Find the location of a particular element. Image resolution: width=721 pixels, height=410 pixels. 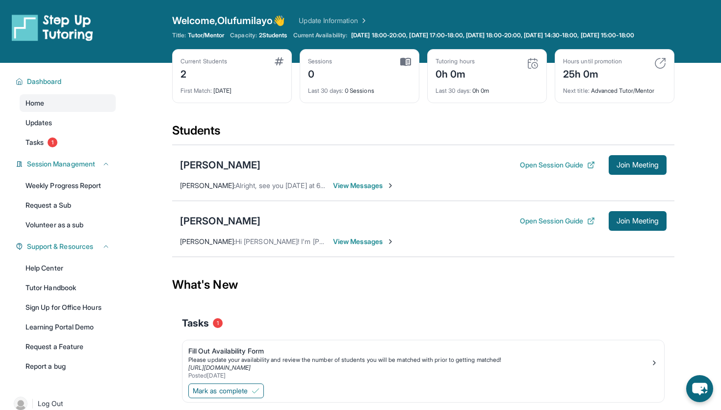

img: Mark as complete is located at coordinates (256, 391).